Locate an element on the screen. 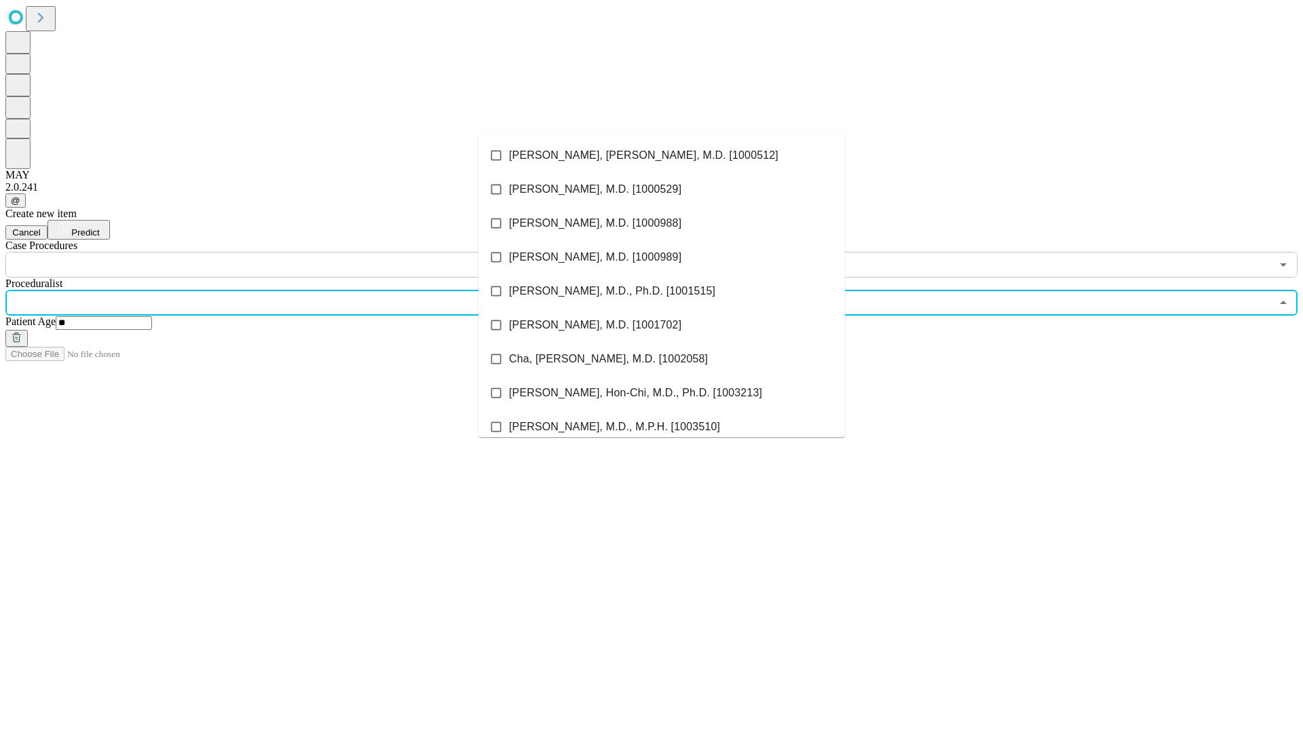  span: Scheduled Procedure is located at coordinates (41, 245).